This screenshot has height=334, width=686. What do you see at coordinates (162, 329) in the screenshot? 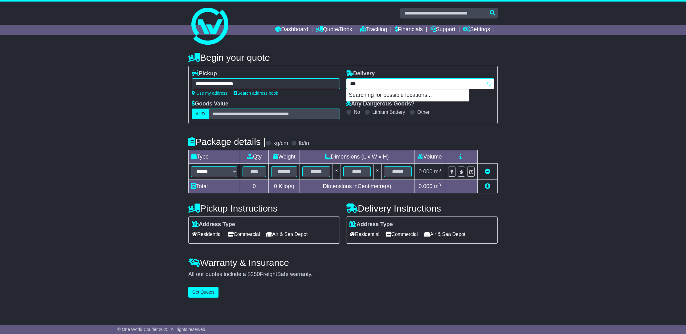
I see `span: © One World Courier 2025. All rights reserved.` at bounding box center [162, 329].